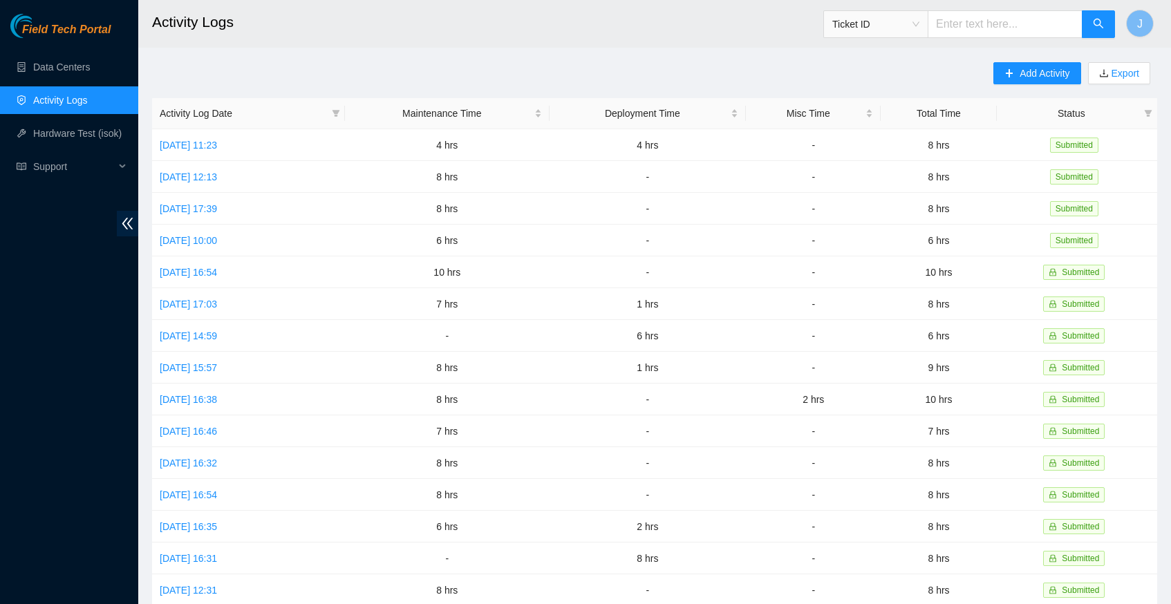 The image size is (1171, 604). What do you see at coordinates (1124, 73) in the screenshot?
I see `a: Export` at bounding box center [1124, 73].